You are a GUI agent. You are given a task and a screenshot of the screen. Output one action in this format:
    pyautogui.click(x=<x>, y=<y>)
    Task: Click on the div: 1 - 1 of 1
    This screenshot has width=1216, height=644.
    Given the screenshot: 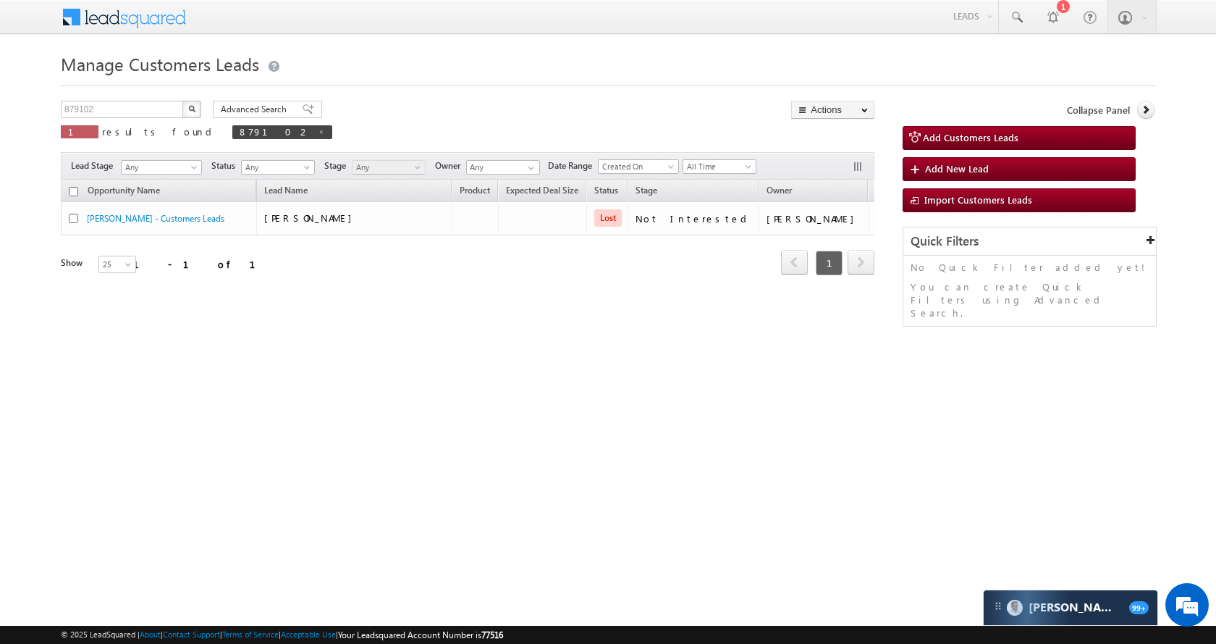 What is the action you would take?
    pyautogui.click(x=203, y=263)
    